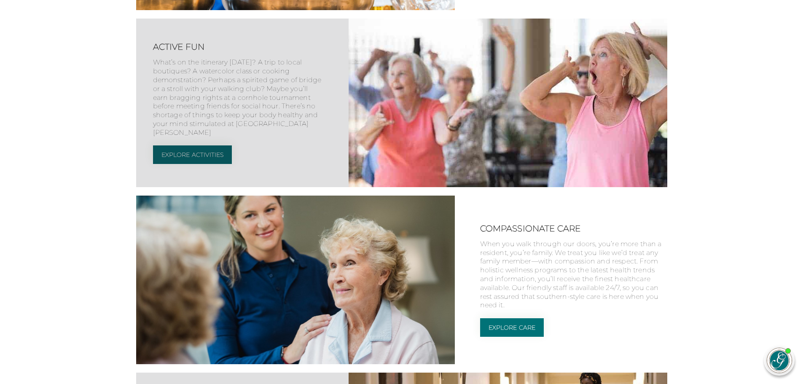  Describe the element at coordinates (780, 361) in the screenshot. I see `img: avatar` at that location.